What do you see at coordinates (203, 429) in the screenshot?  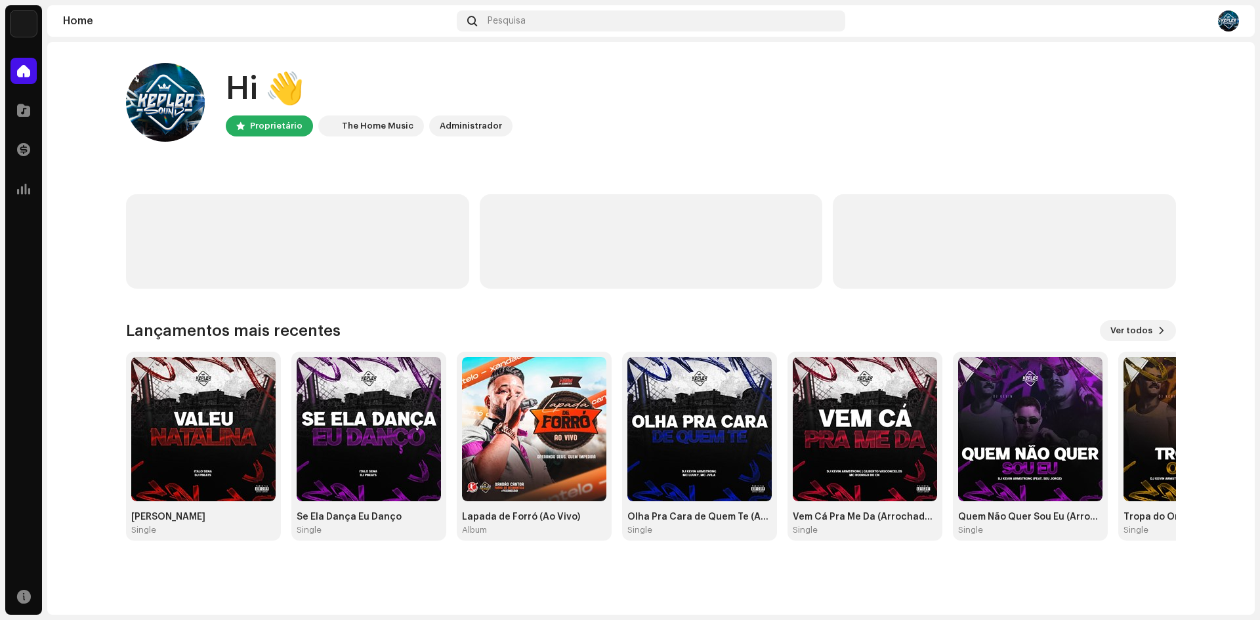 I see `img: a312dcd3-3b44-4633-8590-2eb8a96efb85` at bounding box center [203, 429].